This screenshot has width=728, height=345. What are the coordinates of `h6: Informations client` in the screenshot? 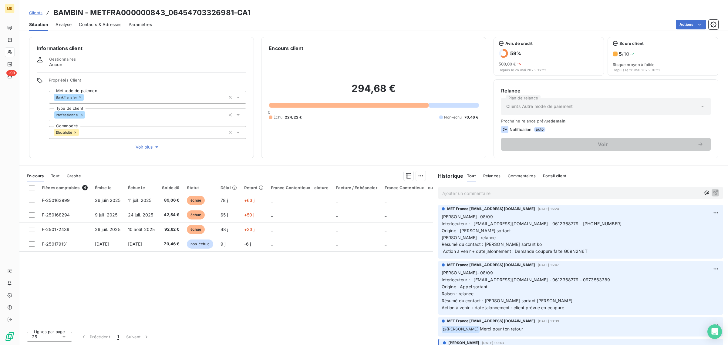 It's located at (141, 48).